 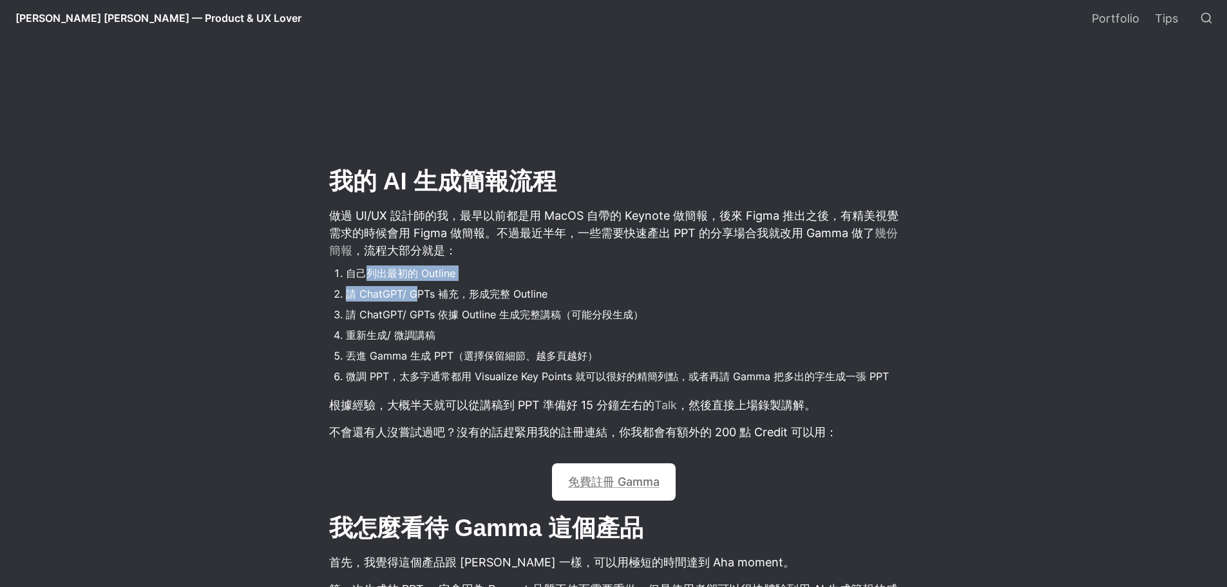 What do you see at coordinates (623, 273) in the screenshot?
I see `li: 自己列出最初的 Outline` at bounding box center [623, 273].